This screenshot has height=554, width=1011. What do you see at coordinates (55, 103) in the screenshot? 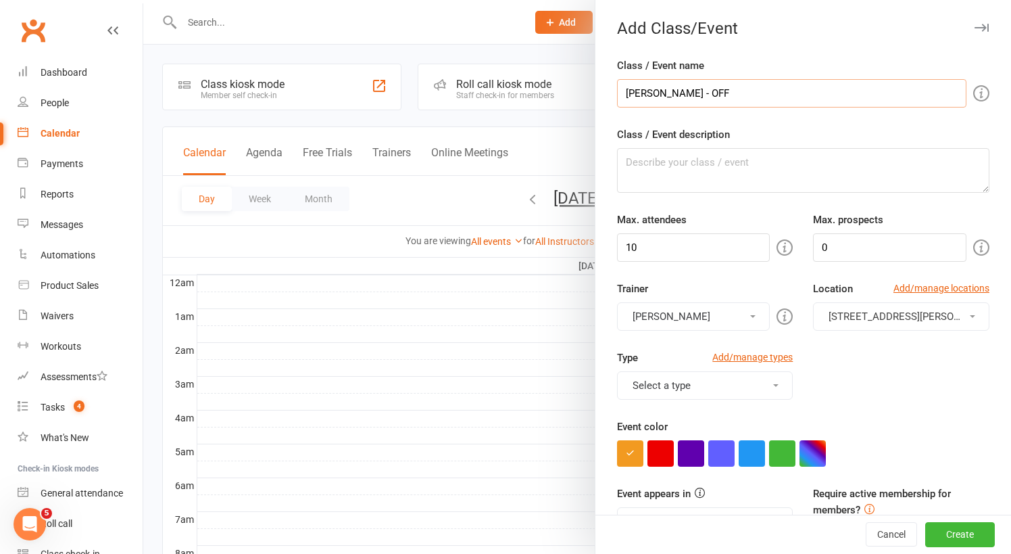
I see `div: People` at bounding box center [55, 103].